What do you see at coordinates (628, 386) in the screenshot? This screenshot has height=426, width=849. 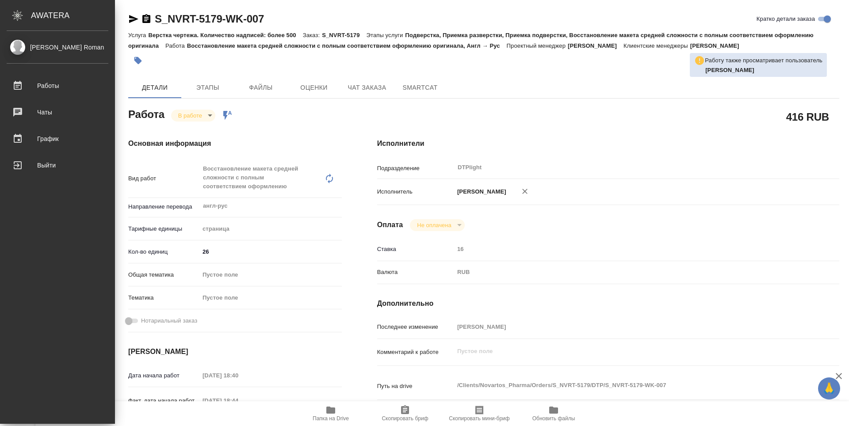 I see `textarea: /Clients/Novartos_Pharma/Orders/S_NVRT-5179/DTP/S_NVRT-5179-WK-007` at bounding box center [628, 386].